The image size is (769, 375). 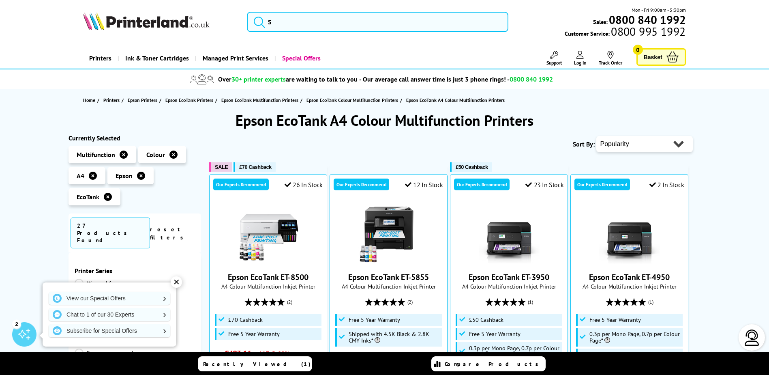 I want to click on div: Currently Selected, so click(x=135, y=138).